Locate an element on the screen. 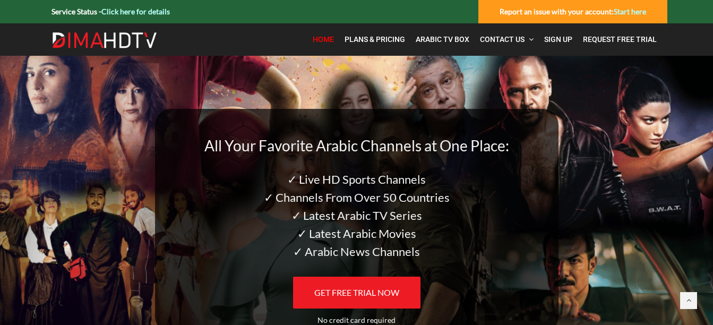  a: Sign Up is located at coordinates (558, 39).